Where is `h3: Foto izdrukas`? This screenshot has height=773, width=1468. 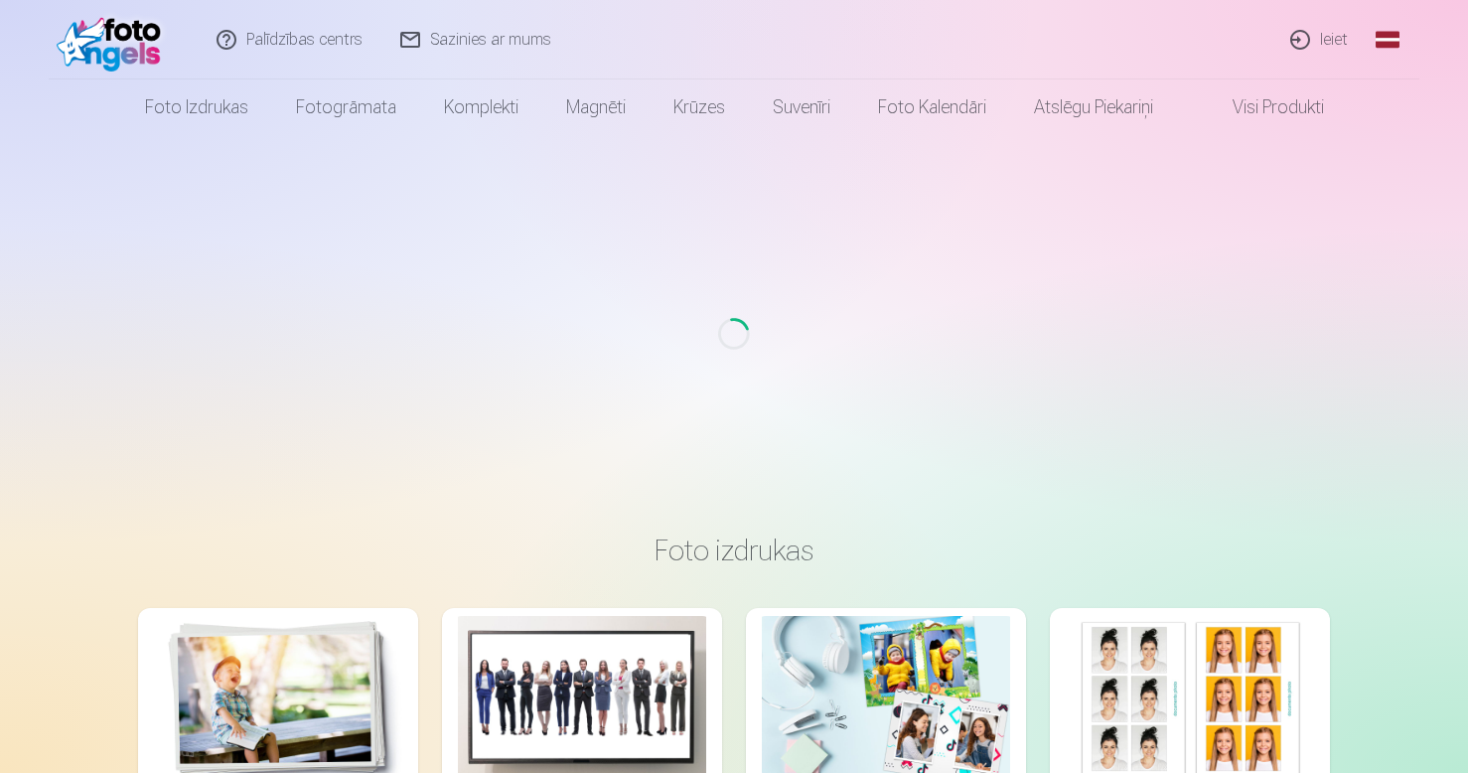 h3: Foto izdrukas is located at coordinates (734, 550).